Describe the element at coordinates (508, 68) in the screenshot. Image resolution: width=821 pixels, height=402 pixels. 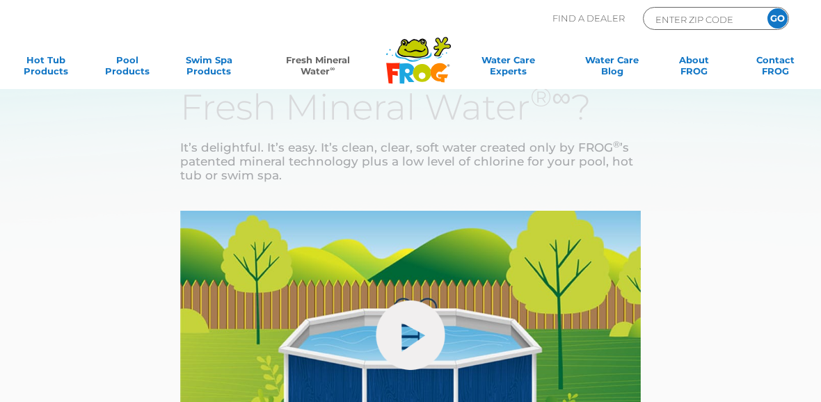
I see `a: Water CareExperts` at that location.